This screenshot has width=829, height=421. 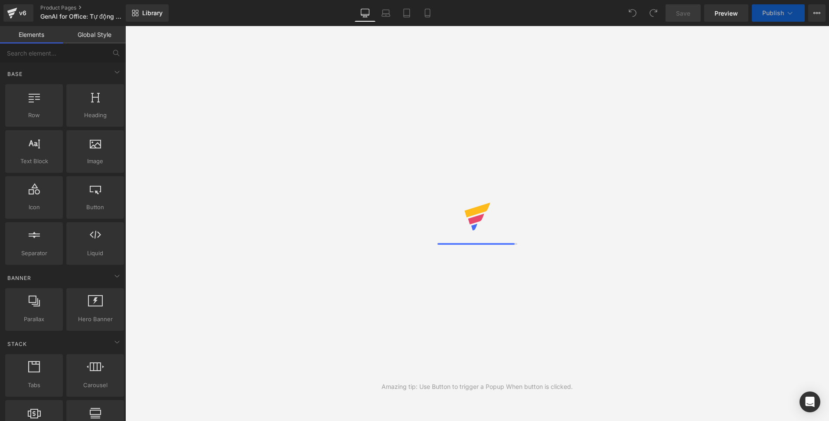 I want to click on span: Save, so click(x=683, y=13).